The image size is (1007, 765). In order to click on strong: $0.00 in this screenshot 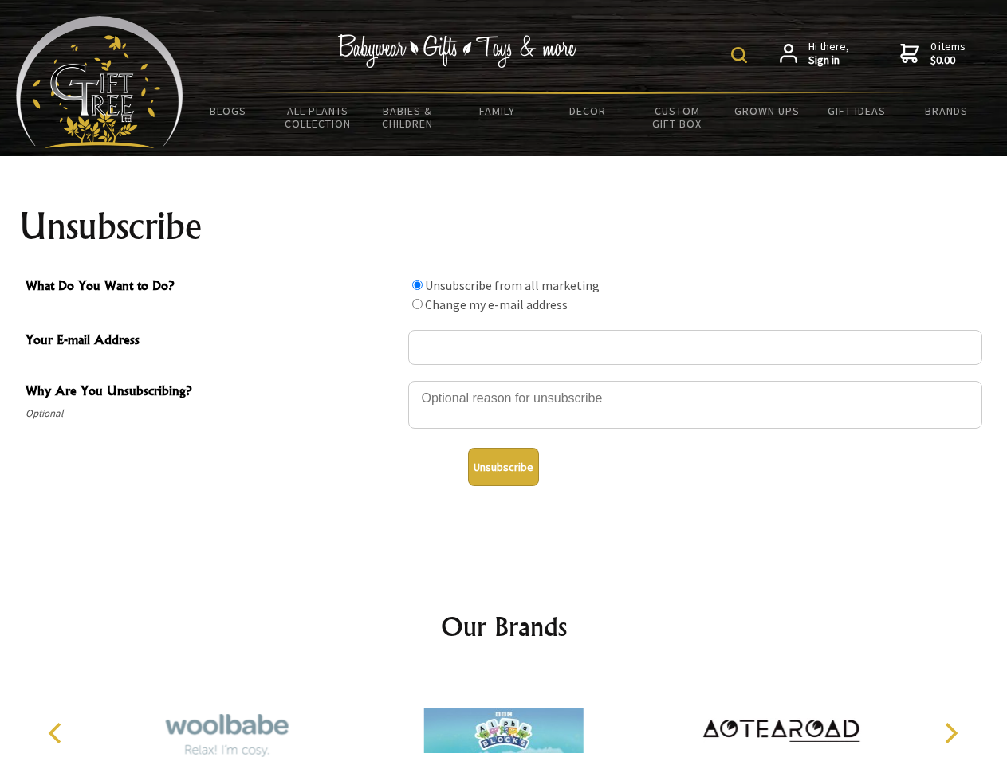, I will do `click(948, 61)`.